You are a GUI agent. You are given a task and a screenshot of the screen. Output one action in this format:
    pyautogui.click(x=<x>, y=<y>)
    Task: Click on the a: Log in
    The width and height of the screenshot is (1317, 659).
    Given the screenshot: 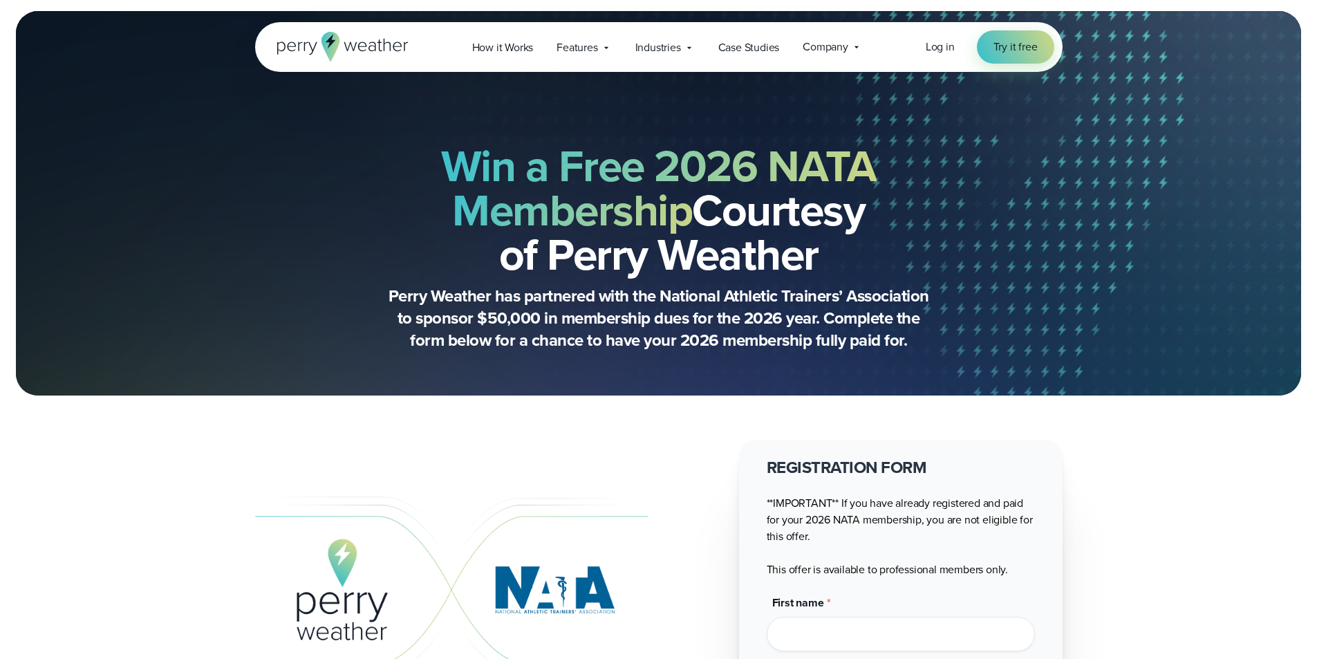 What is the action you would take?
    pyautogui.click(x=940, y=47)
    